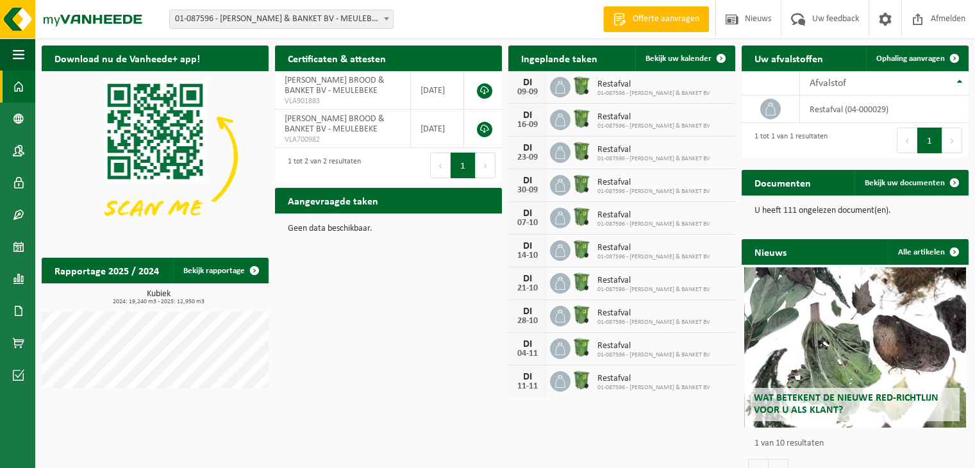 This screenshot has width=975, height=468. I want to click on a: Ophaling aanvragen, so click(916, 58).